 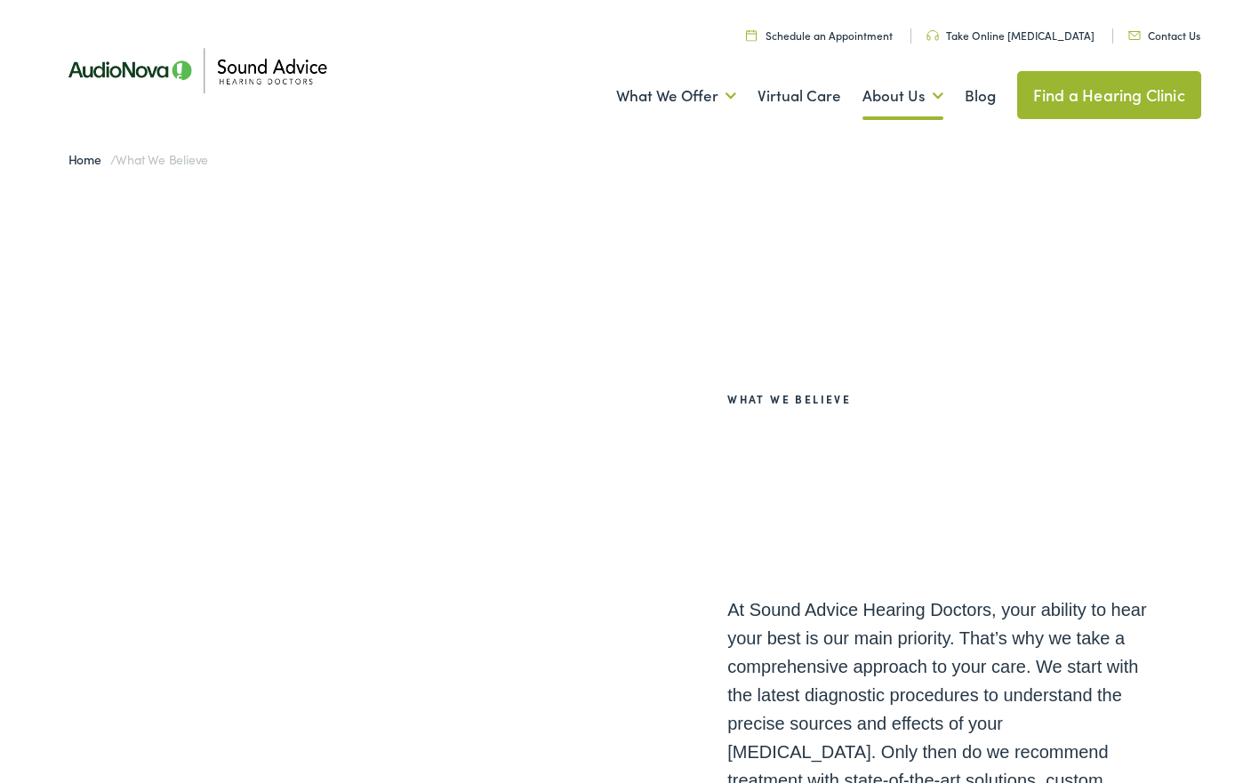 What do you see at coordinates (1164, 35) in the screenshot?
I see `a: Contact Us` at bounding box center [1164, 35].